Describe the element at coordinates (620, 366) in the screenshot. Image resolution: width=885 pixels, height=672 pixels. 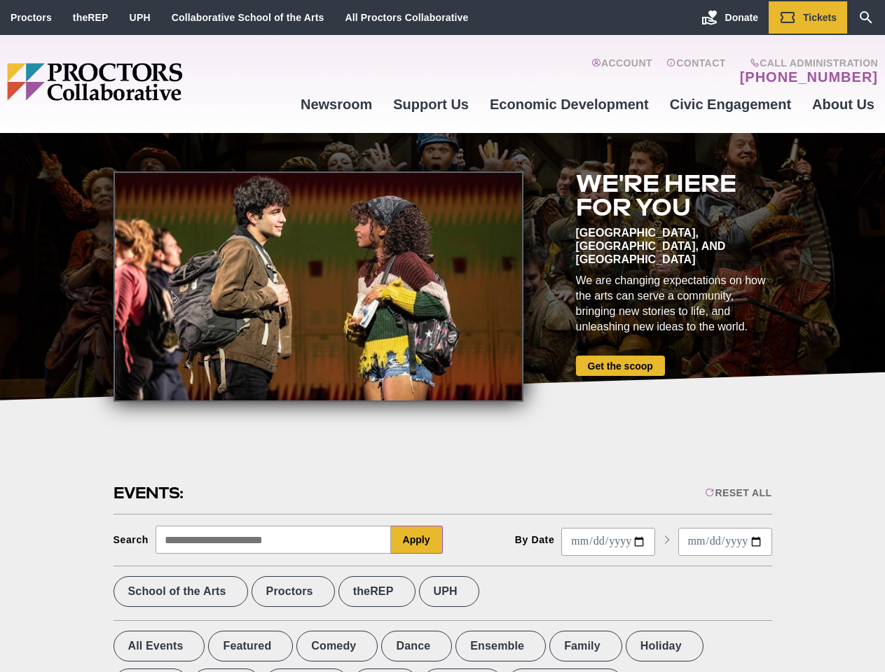
I see `a: Get the scoop` at that location.